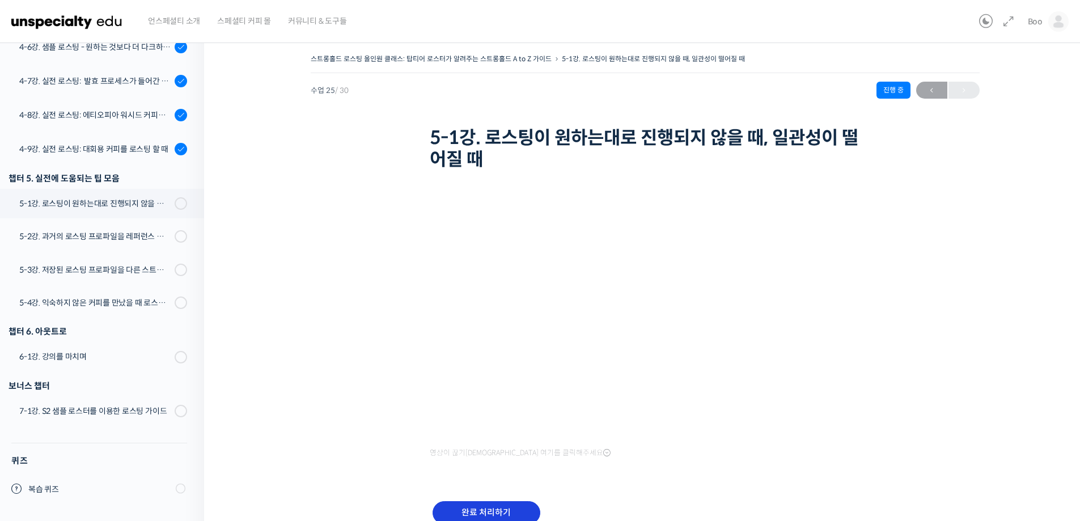  Describe the element at coordinates (39, 374) in the screenshot. I see `a: 홈` at that location.